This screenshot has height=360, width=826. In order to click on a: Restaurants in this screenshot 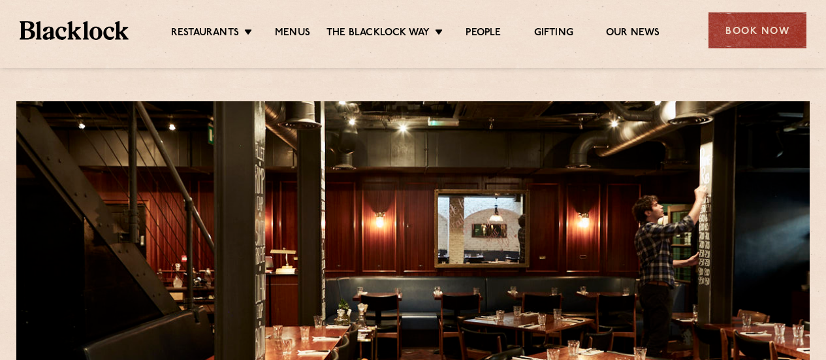, I will do `click(205, 34)`.